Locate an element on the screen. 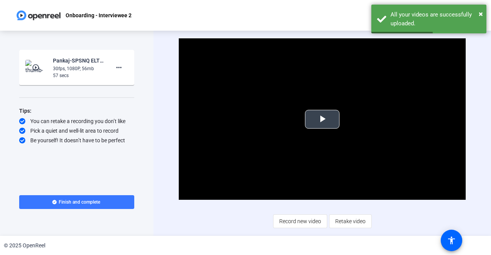  button: Retake video is located at coordinates (350, 221).